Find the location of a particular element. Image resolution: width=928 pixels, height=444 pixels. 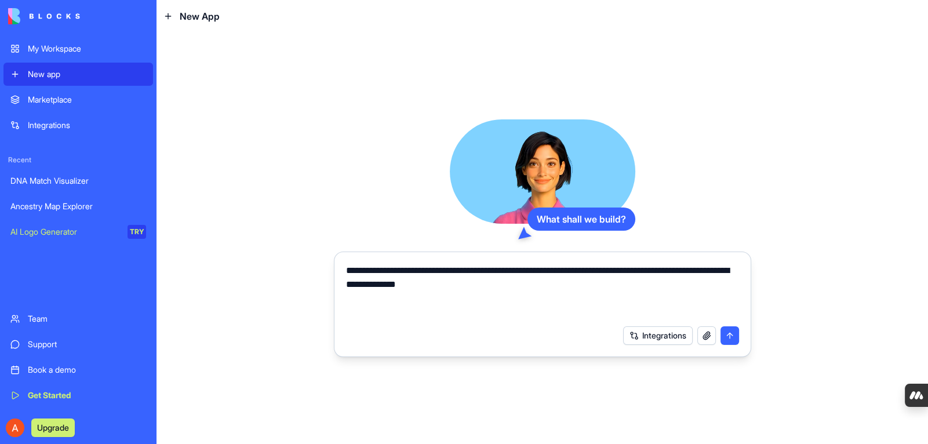

a: Support is located at coordinates (78, 344).